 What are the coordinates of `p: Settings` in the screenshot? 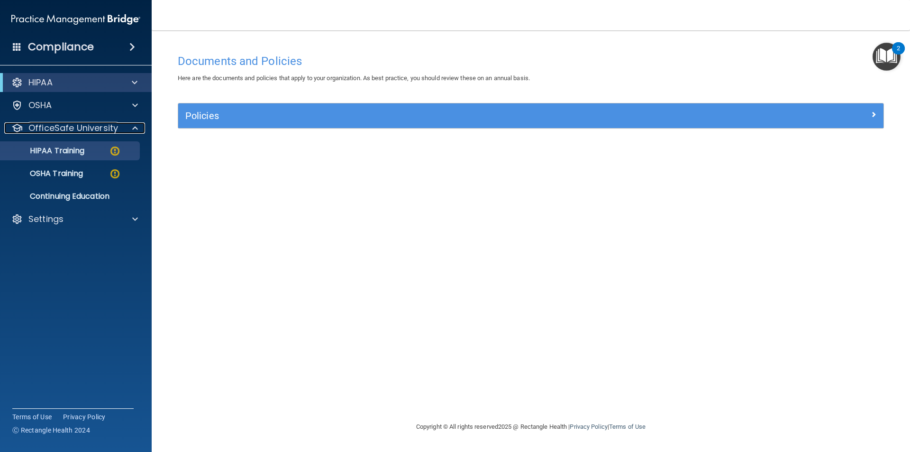 It's located at (46, 219).